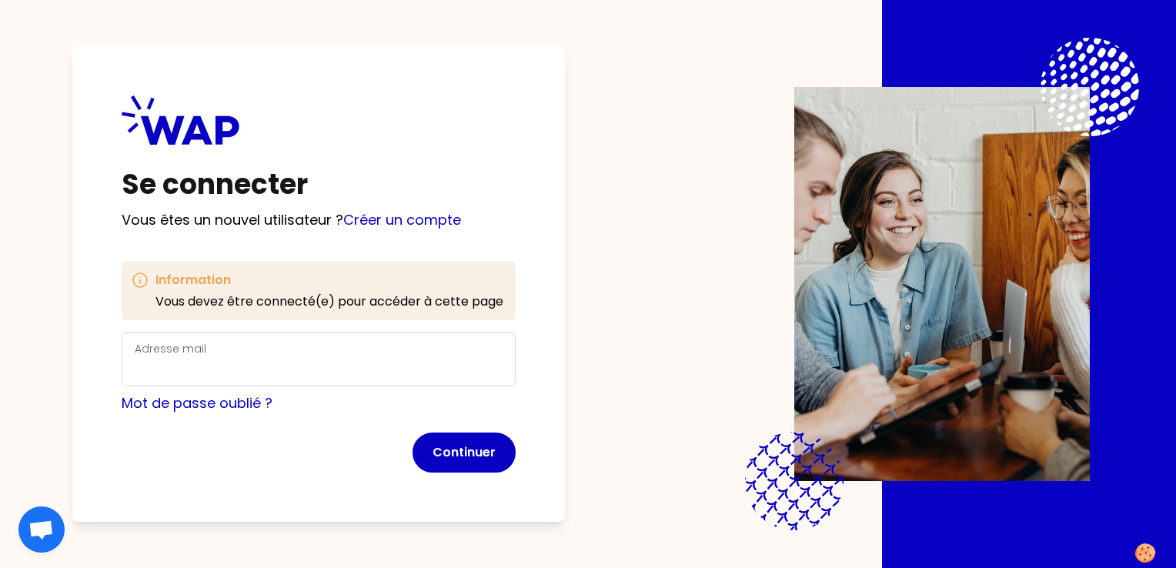  Describe the element at coordinates (329, 302) in the screenshot. I see `p: Vous devez être connecté(e) pour accéder à cette page` at that location.